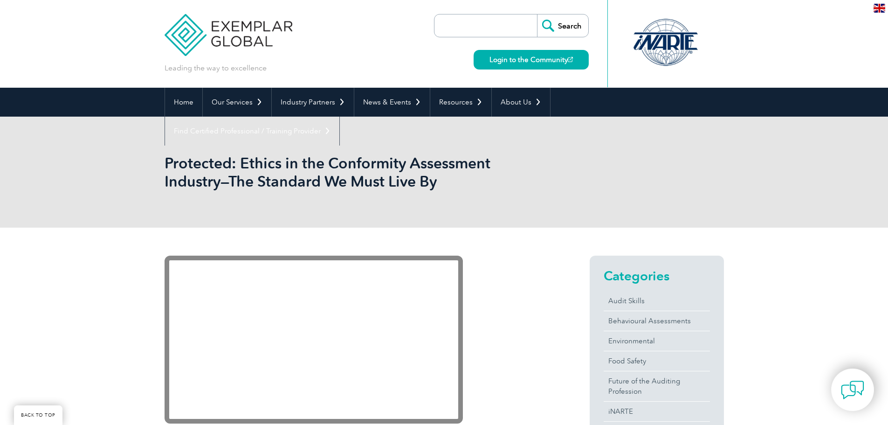 The height and width of the screenshot is (425, 888). I want to click on a: Environmental, so click(657, 341).